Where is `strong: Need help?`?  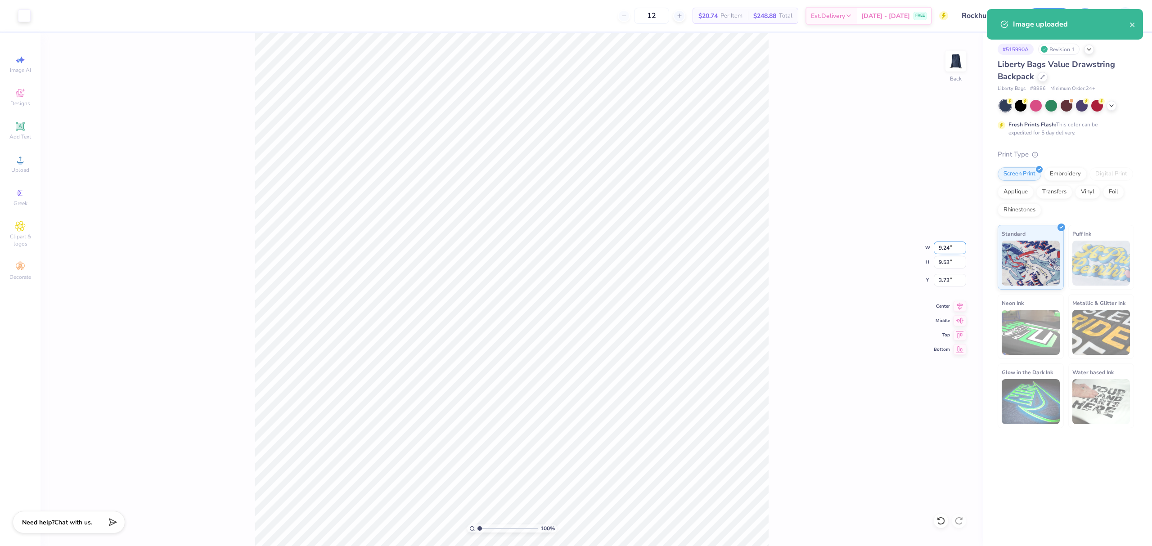
strong: Need help? is located at coordinates (38, 522).